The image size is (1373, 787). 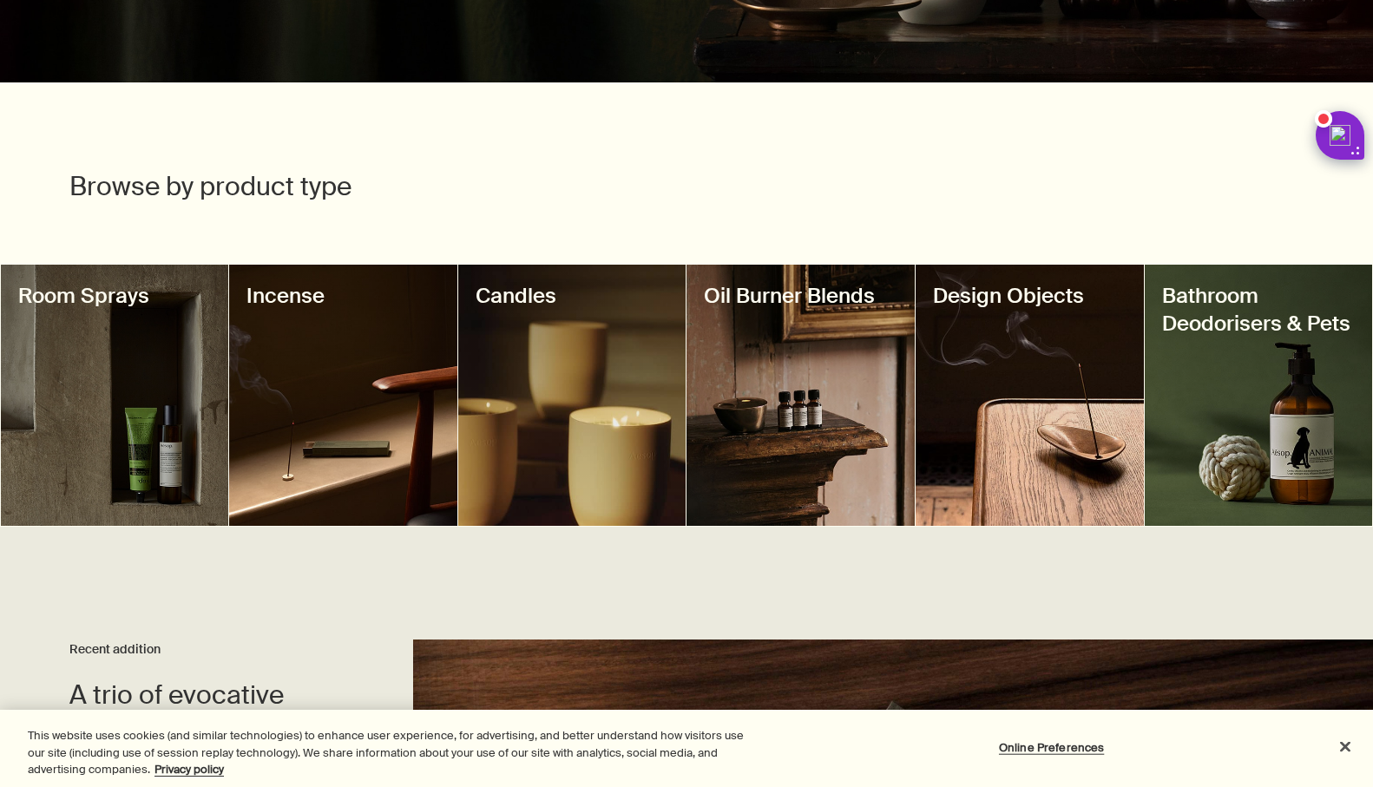 I want to click on h2: A trio of evocative aromas, so click(x=198, y=713).